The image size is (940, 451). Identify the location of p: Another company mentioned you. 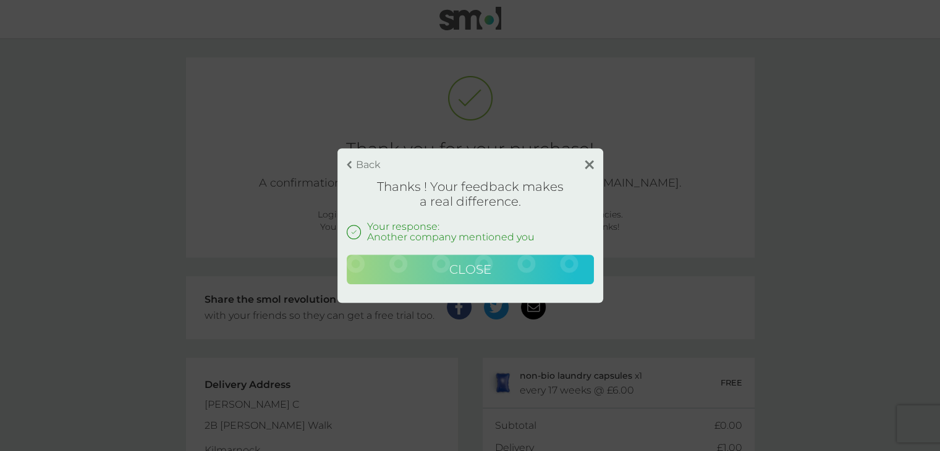
(451, 237).